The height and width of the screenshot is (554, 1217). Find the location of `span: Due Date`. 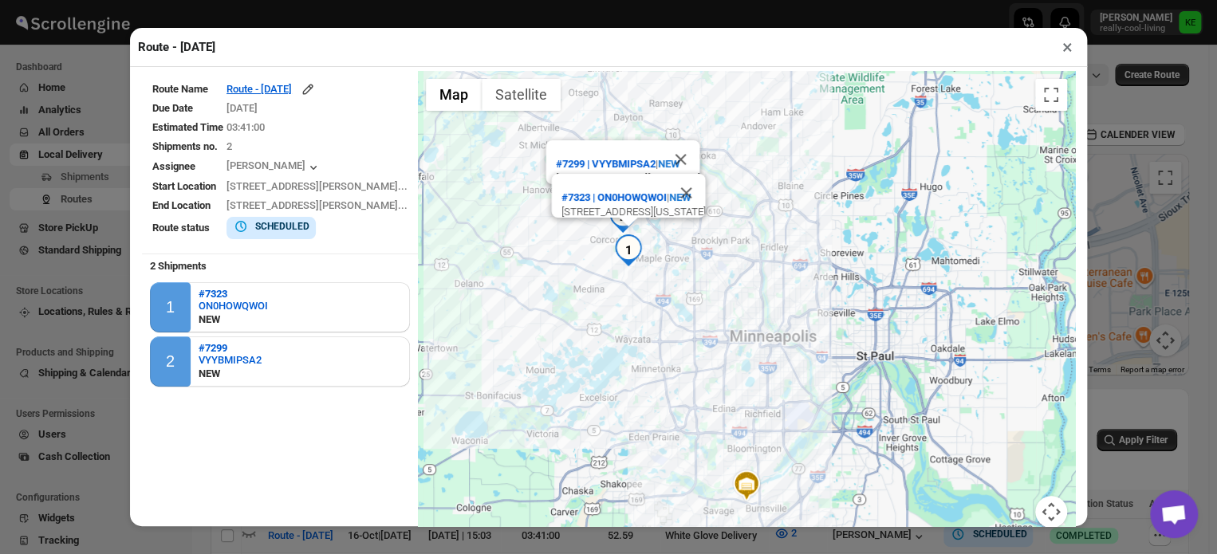

span: Due Date is located at coordinates (172, 108).